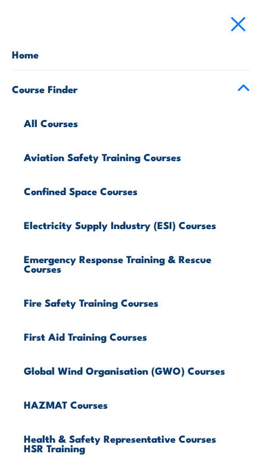 The image size is (262, 457). Describe the element at coordinates (137, 335) in the screenshot. I see `a: First Aid Training Courses` at that location.